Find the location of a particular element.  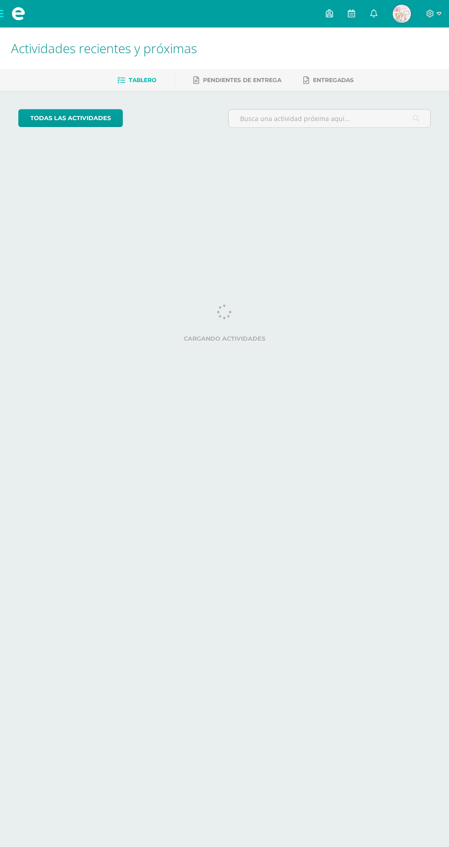

a: Tablero is located at coordinates (137, 80).